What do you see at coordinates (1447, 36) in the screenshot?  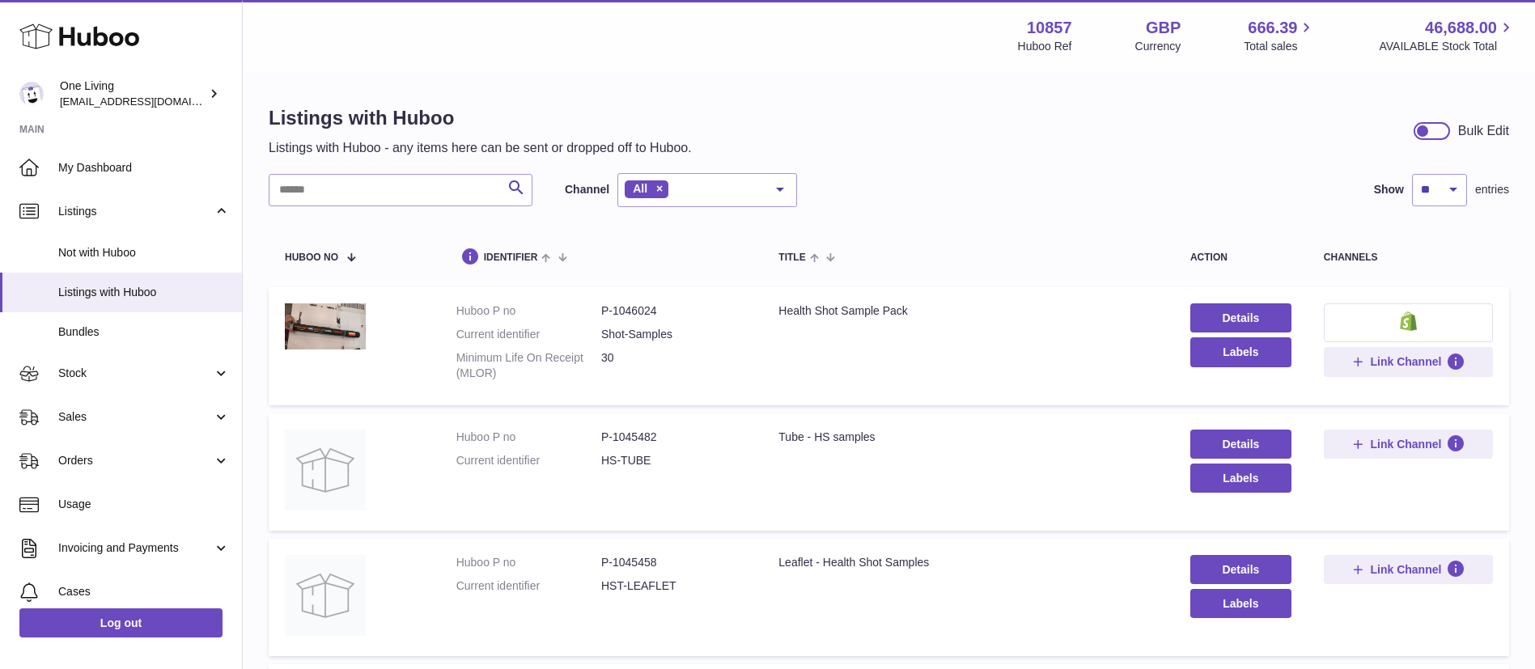 I see `a: 46,688.00 AVAILABLE Stock Total` at bounding box center [1447, 36].